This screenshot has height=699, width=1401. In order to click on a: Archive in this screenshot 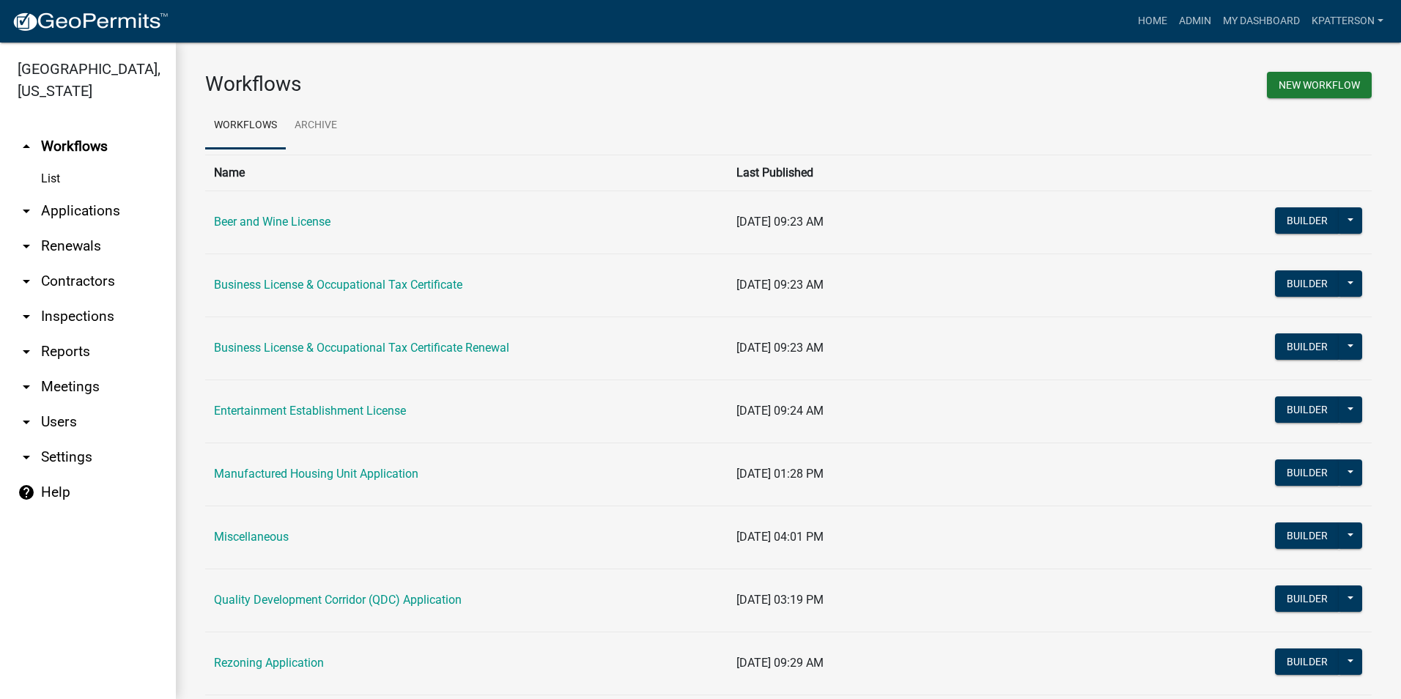, I will do `click(316, 126)`.